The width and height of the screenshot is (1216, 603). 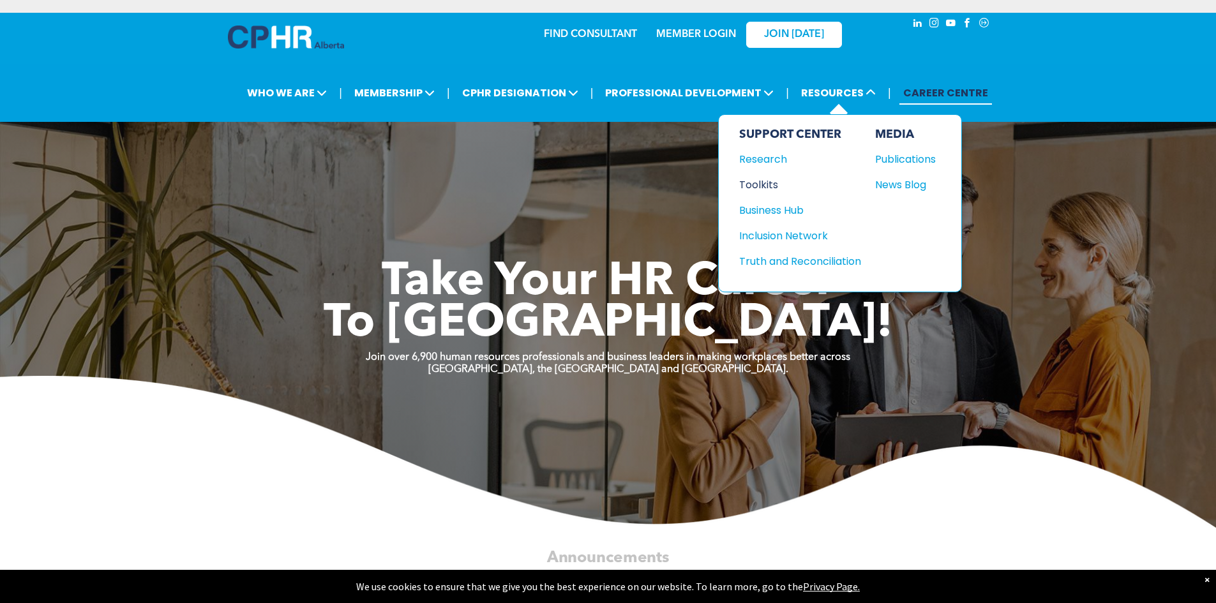 What do you see at coordinates (905, 135) in the screenshot?
I see `div: MEDIA` at bounding box center [905, 135].